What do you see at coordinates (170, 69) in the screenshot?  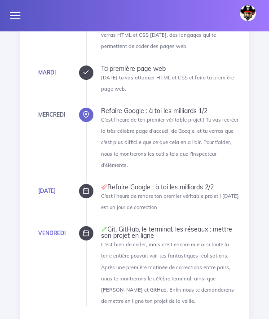 I see `div: Ta première page web` at bounding box center [170, 69].